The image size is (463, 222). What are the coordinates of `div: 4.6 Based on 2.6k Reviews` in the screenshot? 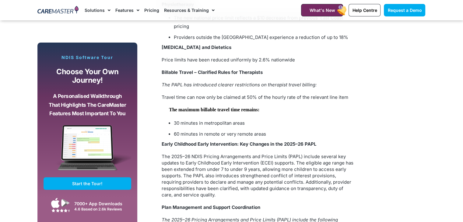 It's located at (101, 209).